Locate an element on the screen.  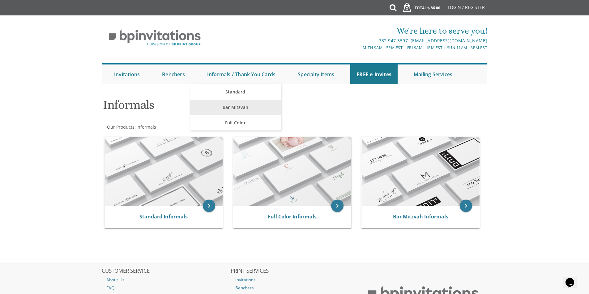
span: 2 is located at coordinates (407, 8).